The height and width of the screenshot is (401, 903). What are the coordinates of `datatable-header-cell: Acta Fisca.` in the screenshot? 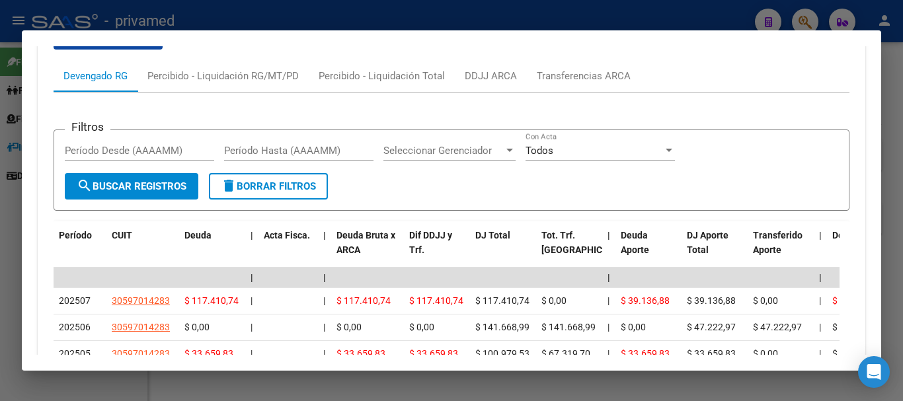 It's located at (288, 250).